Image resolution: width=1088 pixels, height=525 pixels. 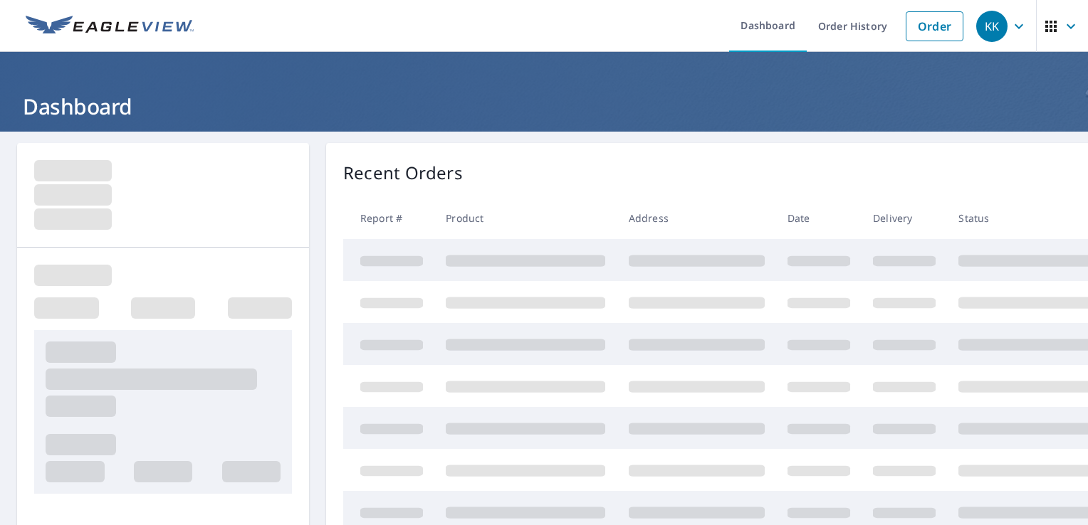 What do you see at coordinates (403, 173) in the screenshot?
I see `p: Recent Orders` at bounding box center [403, 173].